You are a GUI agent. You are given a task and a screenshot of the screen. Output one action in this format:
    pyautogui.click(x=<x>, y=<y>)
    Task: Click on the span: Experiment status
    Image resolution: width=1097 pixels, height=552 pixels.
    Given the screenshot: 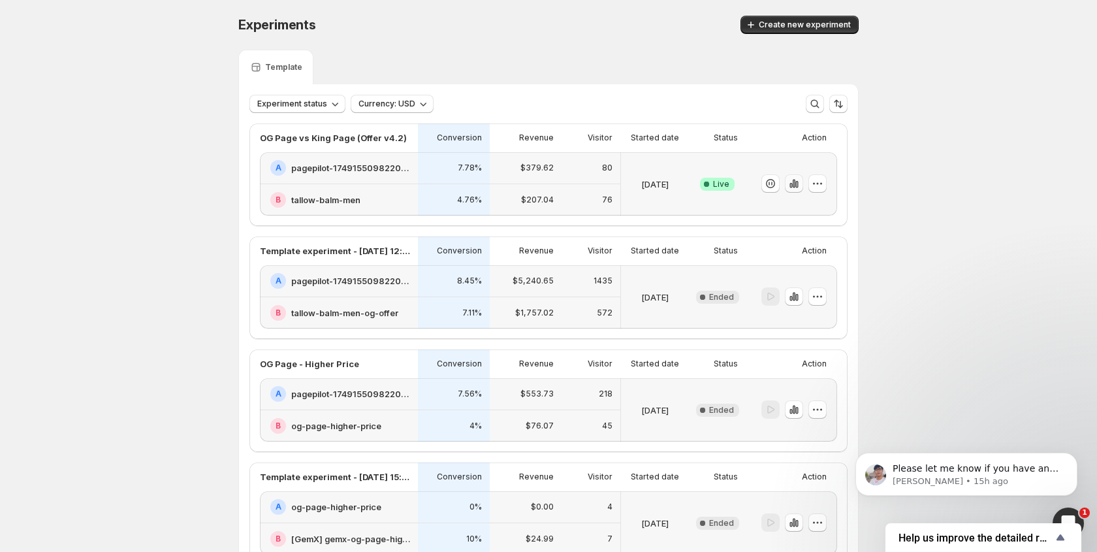 What is the action you would take?
    pyautogui.click(x=292, y=104)
    